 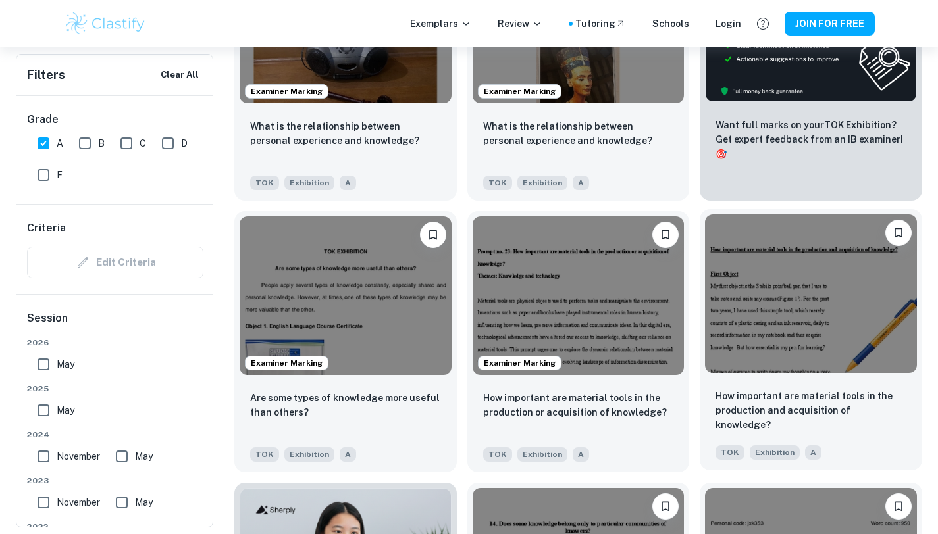 What do you see at coordinates (115, 527) in the screenshot?
I see `span: 2022` at bounding box center [115, 527].